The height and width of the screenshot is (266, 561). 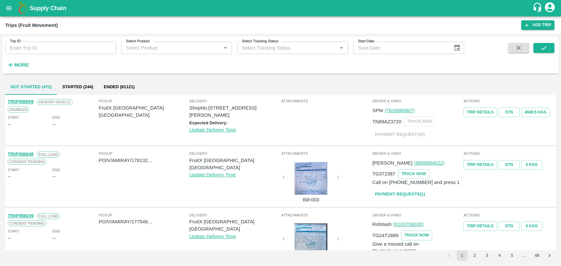 What do you see at coordinates (499, 256) in the screenshot?
I see `nav: pagination navigation` at bounding box center [499, 256].